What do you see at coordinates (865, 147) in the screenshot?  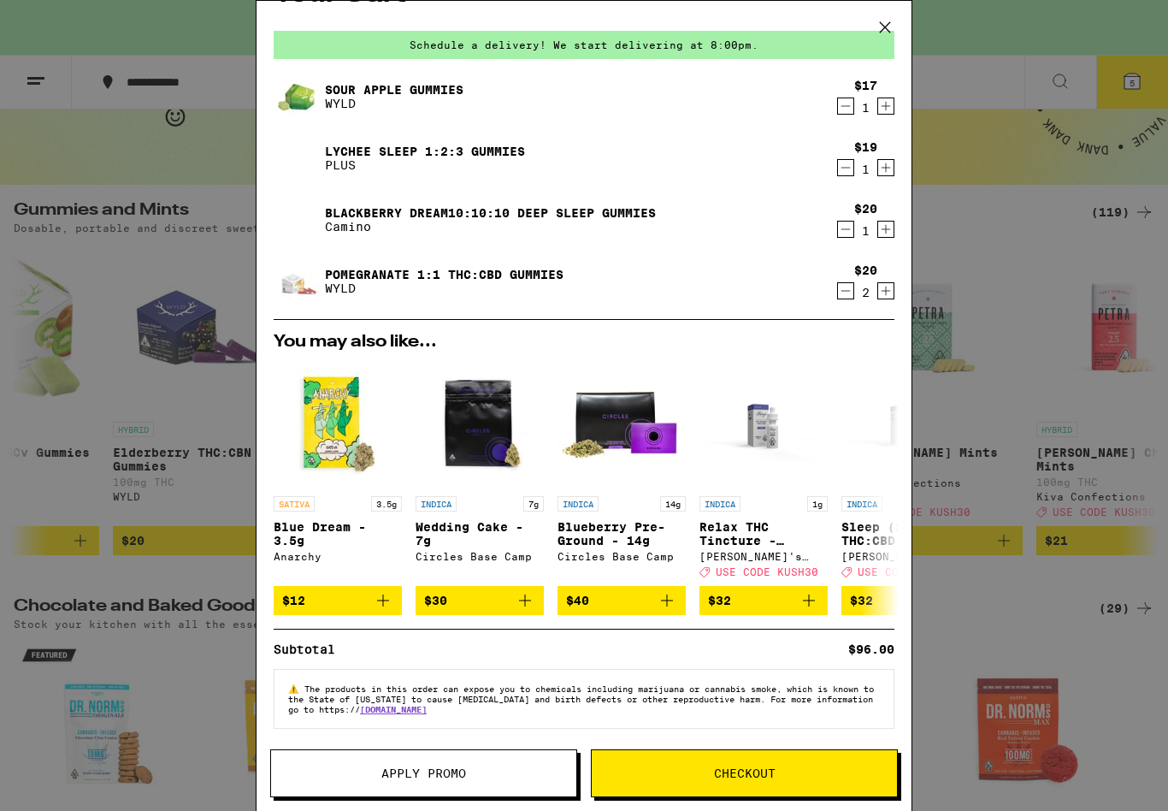 I see `div: $19` at bounding box center [865, 147].